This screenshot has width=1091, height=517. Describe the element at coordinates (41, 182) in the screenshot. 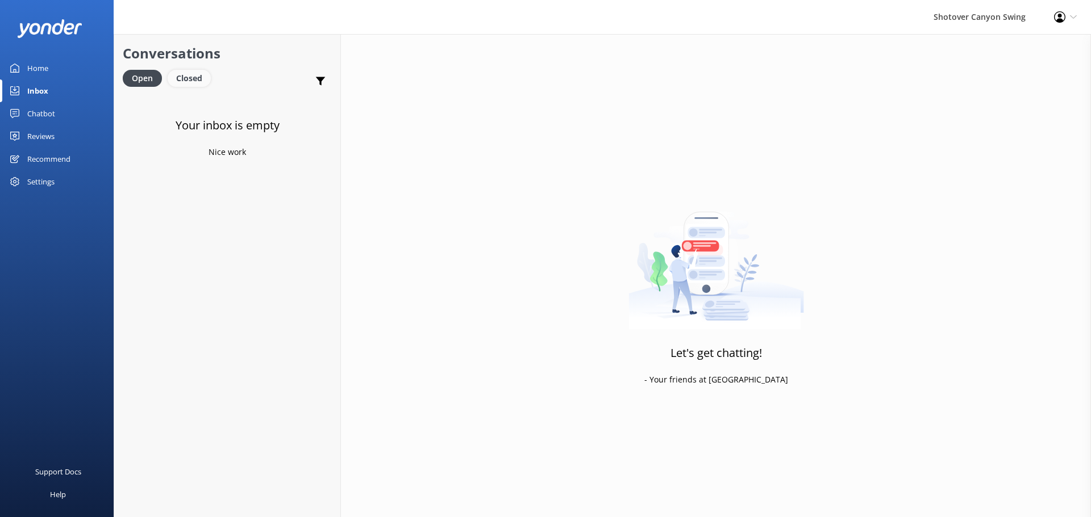

I see `div: Settings` at that location.